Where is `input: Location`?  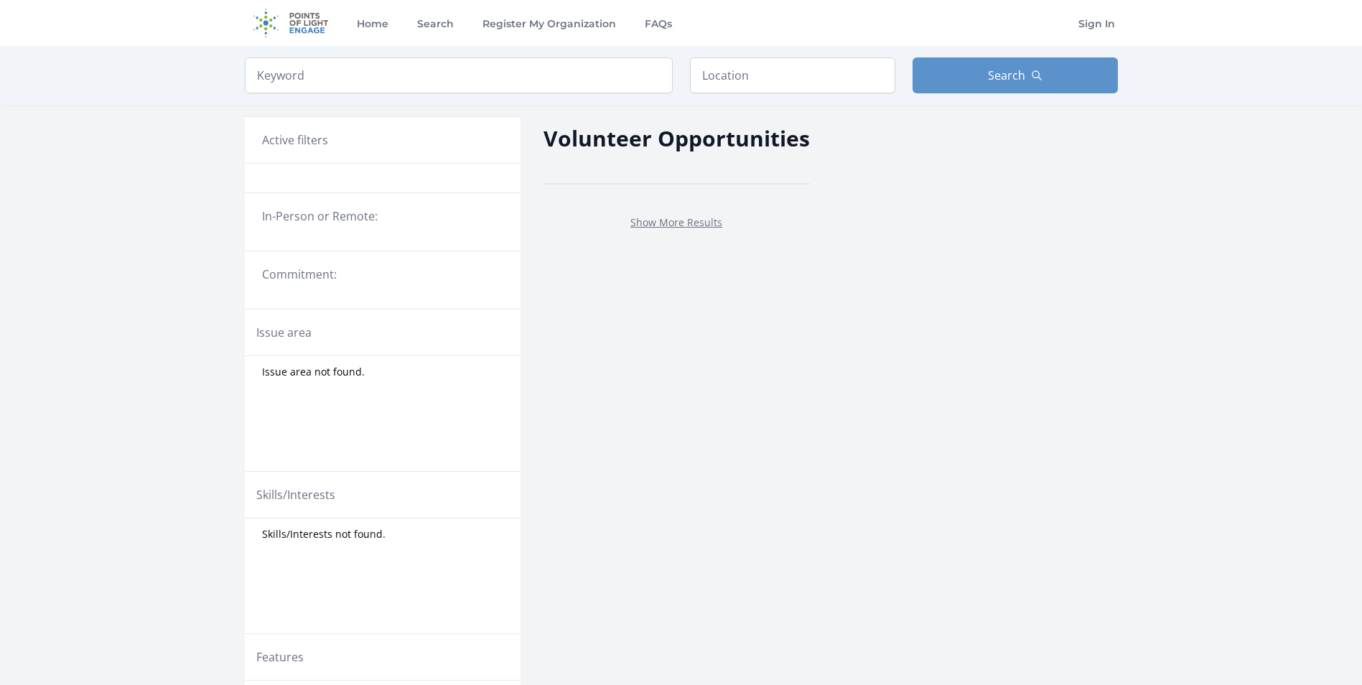
input: Location is located at coordinates (793, 75).